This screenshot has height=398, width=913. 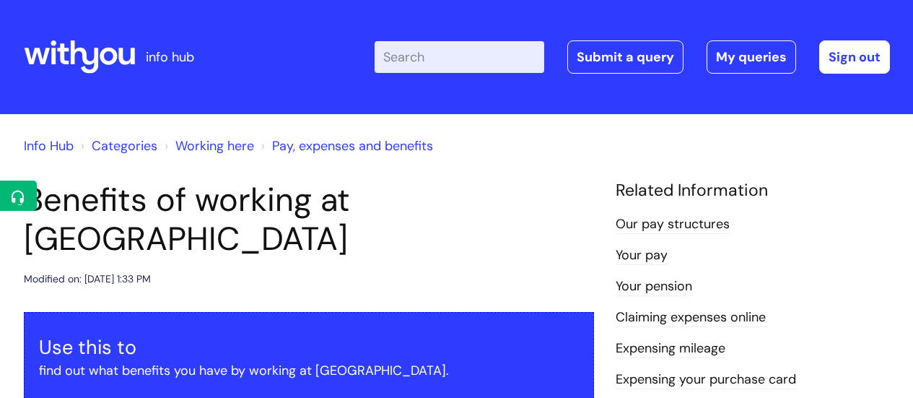 What do you see at coordinates (752, 57) in the screenshot?
I see `a: My queries` at bounding box center [752, 57].